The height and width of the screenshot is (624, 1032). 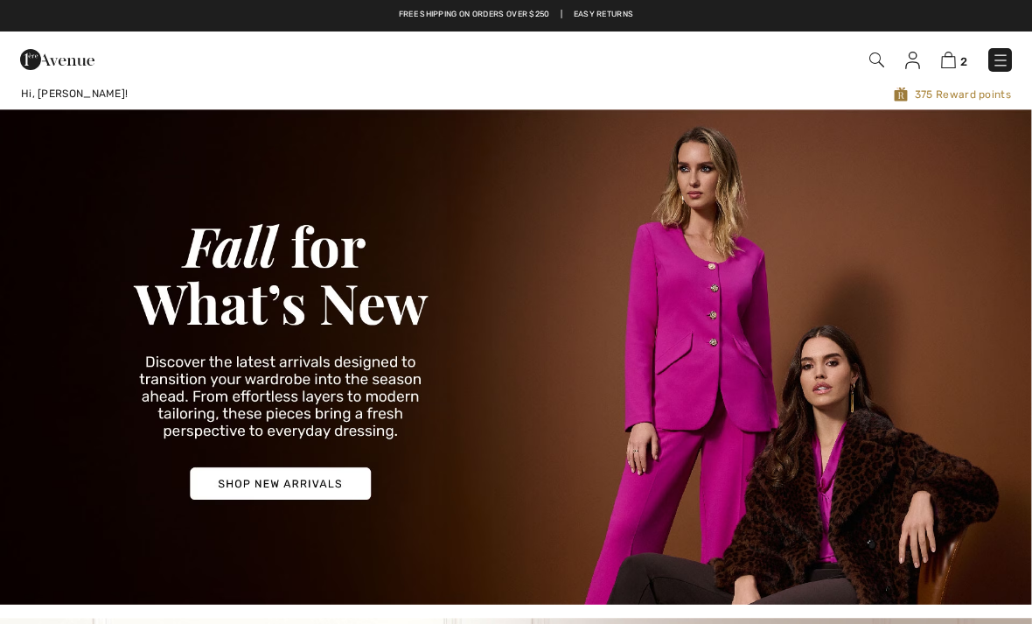 What do you see at coordinates (964, 61) in the screenshot?
I see `span: 2` at bounding box center [964, 61].